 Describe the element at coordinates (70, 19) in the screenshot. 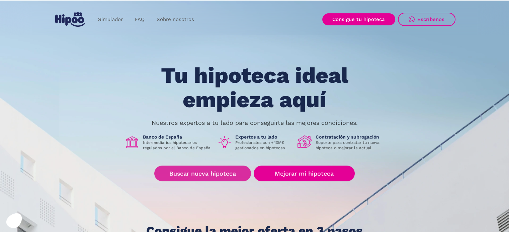

I see `a: home` at that location.